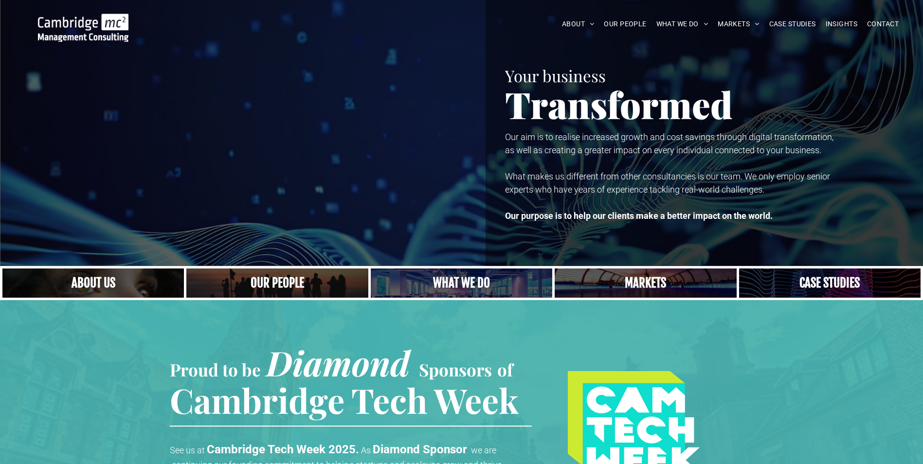  Describe the element at coordinates (619, 104) in the screenshot. I see `span: Transformed` at that location.